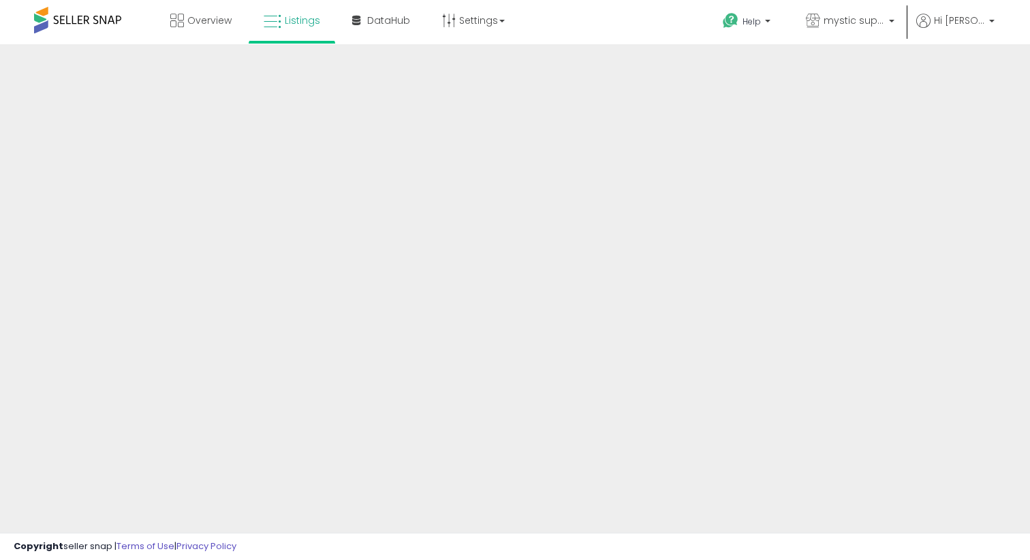 The image size is (1030, 560). What do you see at coordinates (38, 546) in the screenshot?
I see `strong: Copyright` at bounding box center [38, 546].